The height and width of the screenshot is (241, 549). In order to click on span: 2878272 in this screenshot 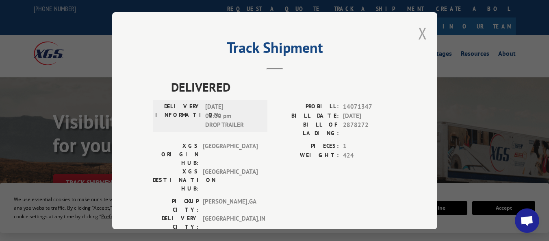, I will do `click(370, 129)`.